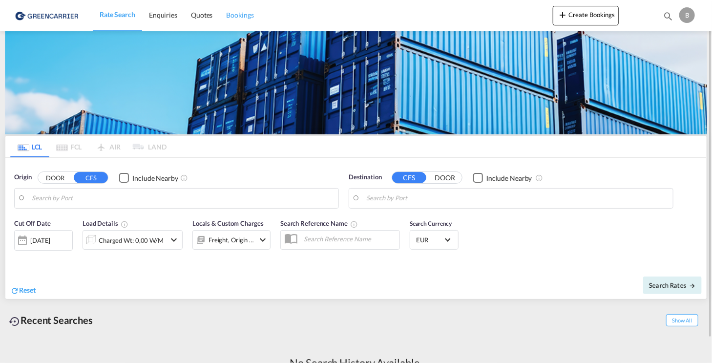  Describe the element at coordinates (18, 255) in the screenshot. I see `md-datepicker: Select` at that location.